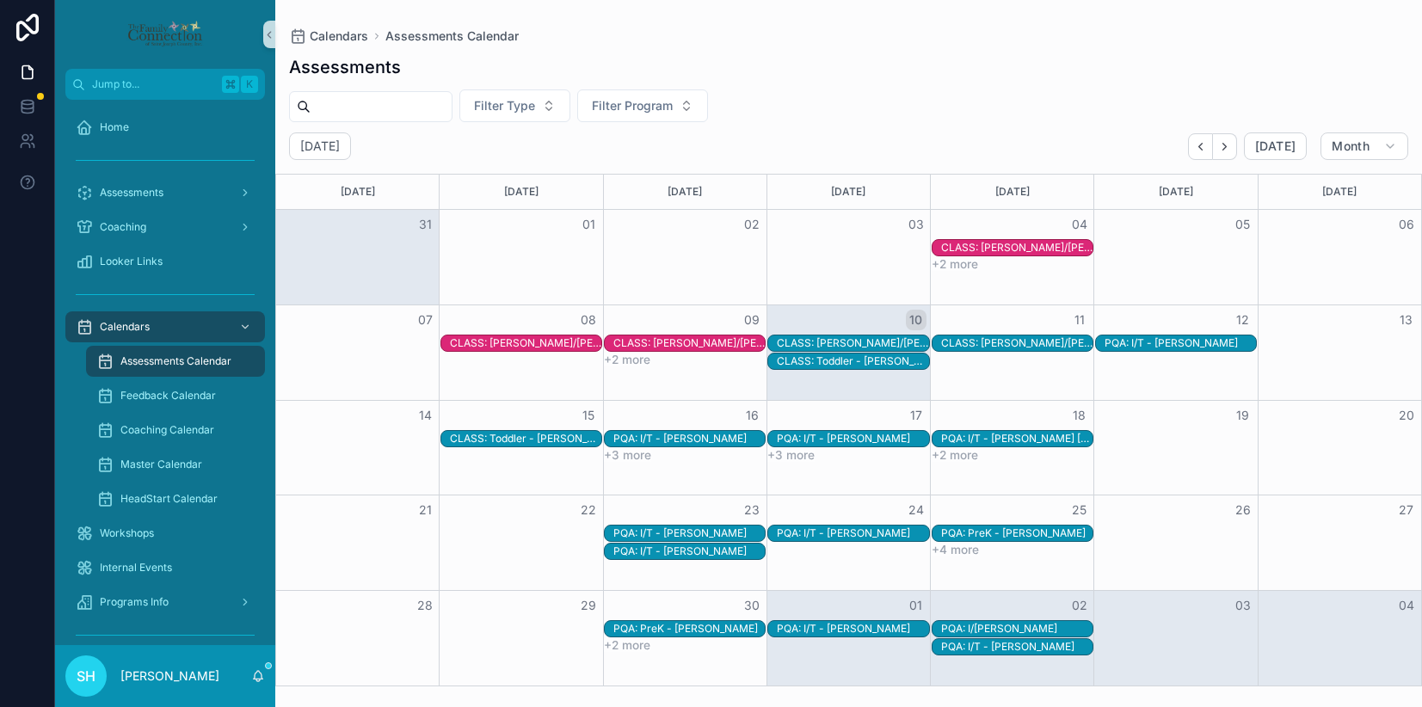  Describe the element at coordinates (425, 416) in the screenshot. I see `button: 14` at that location.